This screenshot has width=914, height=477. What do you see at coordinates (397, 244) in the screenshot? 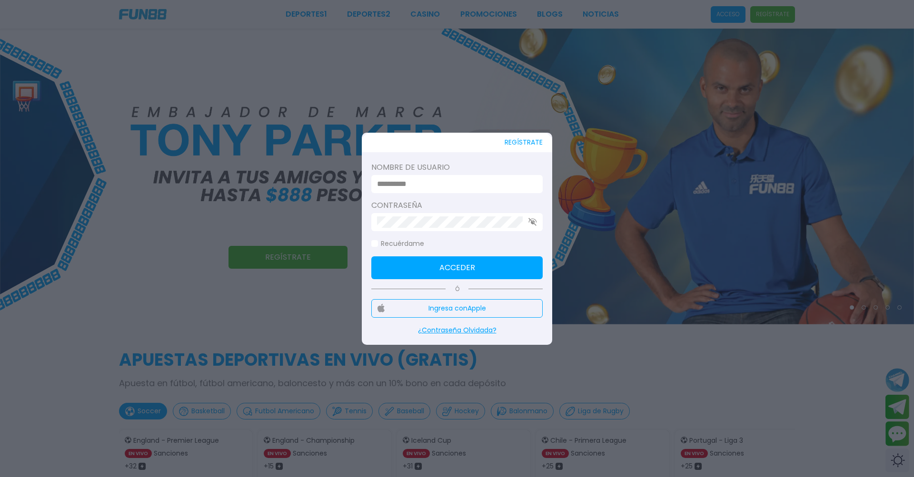
I see `label: Recuérdame` at bounding box center [397, 244].